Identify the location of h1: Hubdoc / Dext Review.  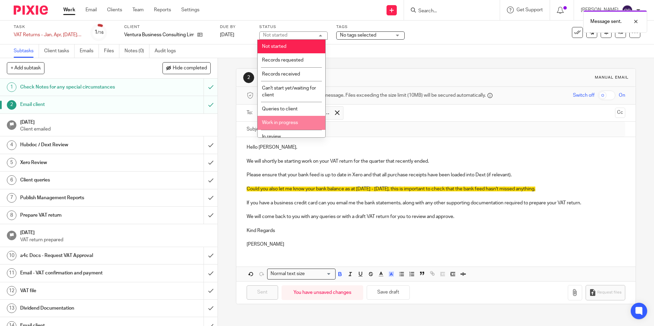
(79, 145).